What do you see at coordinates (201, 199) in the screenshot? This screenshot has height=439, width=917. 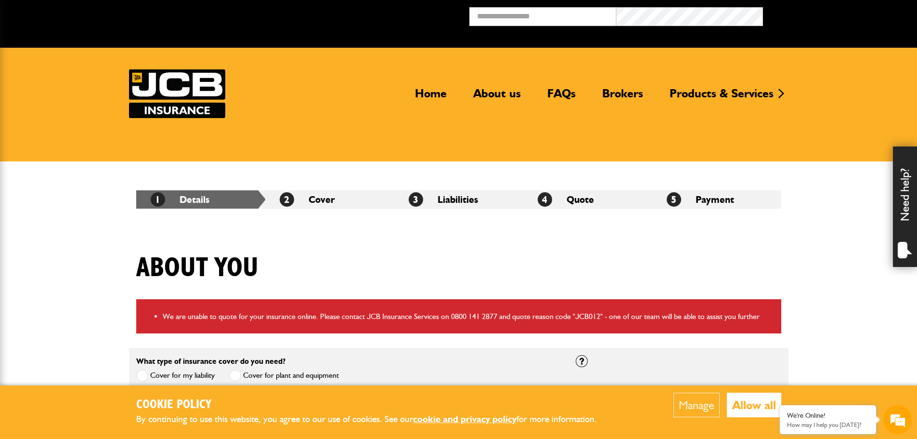 I see `li: Details` at bounding box center [201, 199].